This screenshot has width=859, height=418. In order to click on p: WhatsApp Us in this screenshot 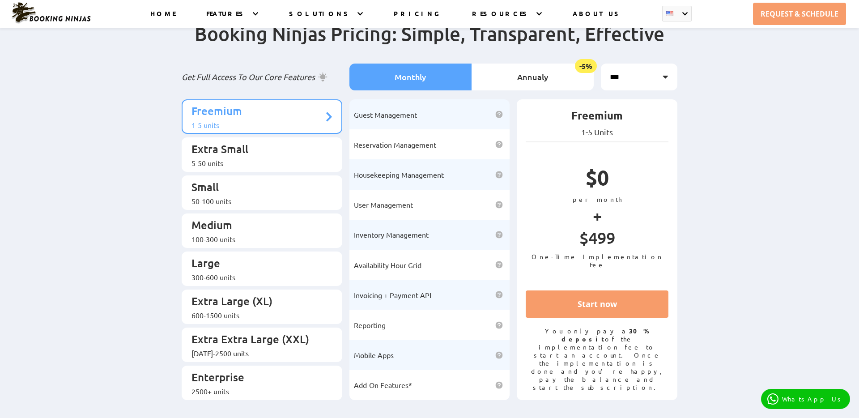, I will do `click(813, 399)`.